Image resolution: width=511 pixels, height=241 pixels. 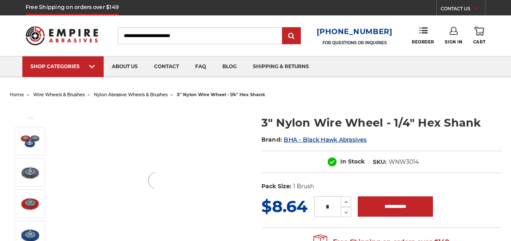 I want to click on dt: SKU:, so click(x=380, y=162).